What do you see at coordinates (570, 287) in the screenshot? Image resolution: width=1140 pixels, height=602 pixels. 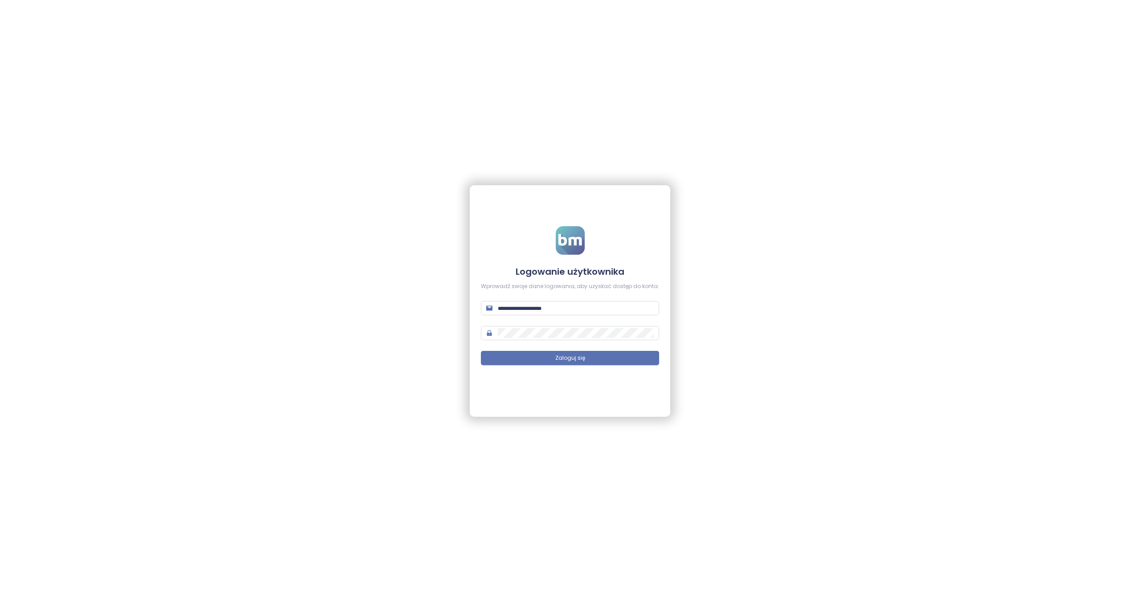 I see `div: Wprowadź swoje dane logowania, aby uzyskać dostęp do konta.` at bounding box center [570, 287].